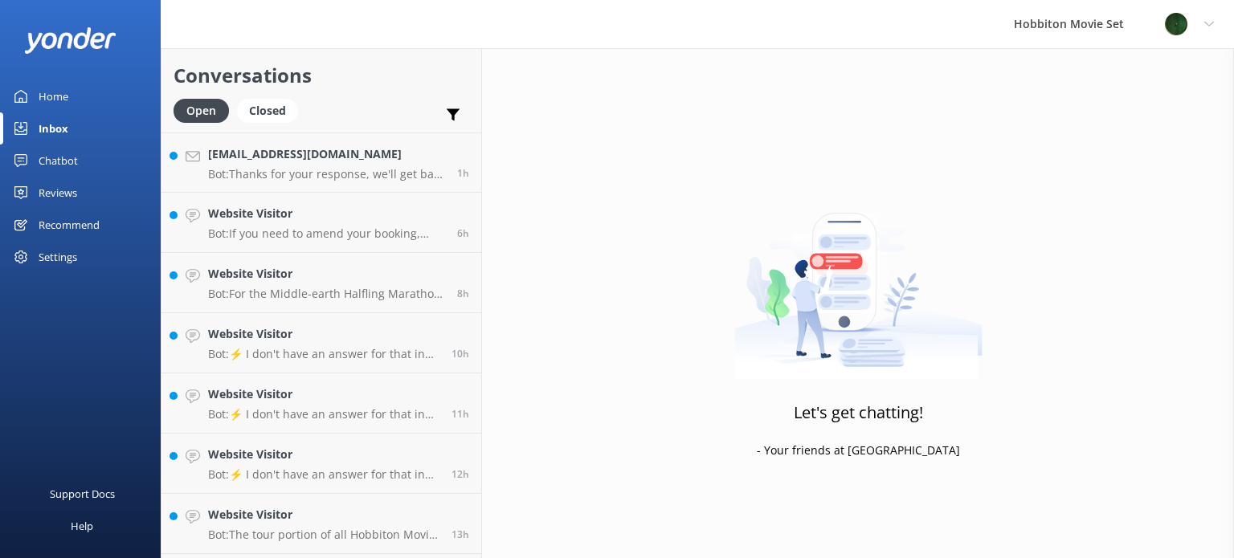 The image size is (1234, 558). Describe the element at coordinates (70, 40) in the screenshot. I see `img: yonder-white-logo.png` at that location.